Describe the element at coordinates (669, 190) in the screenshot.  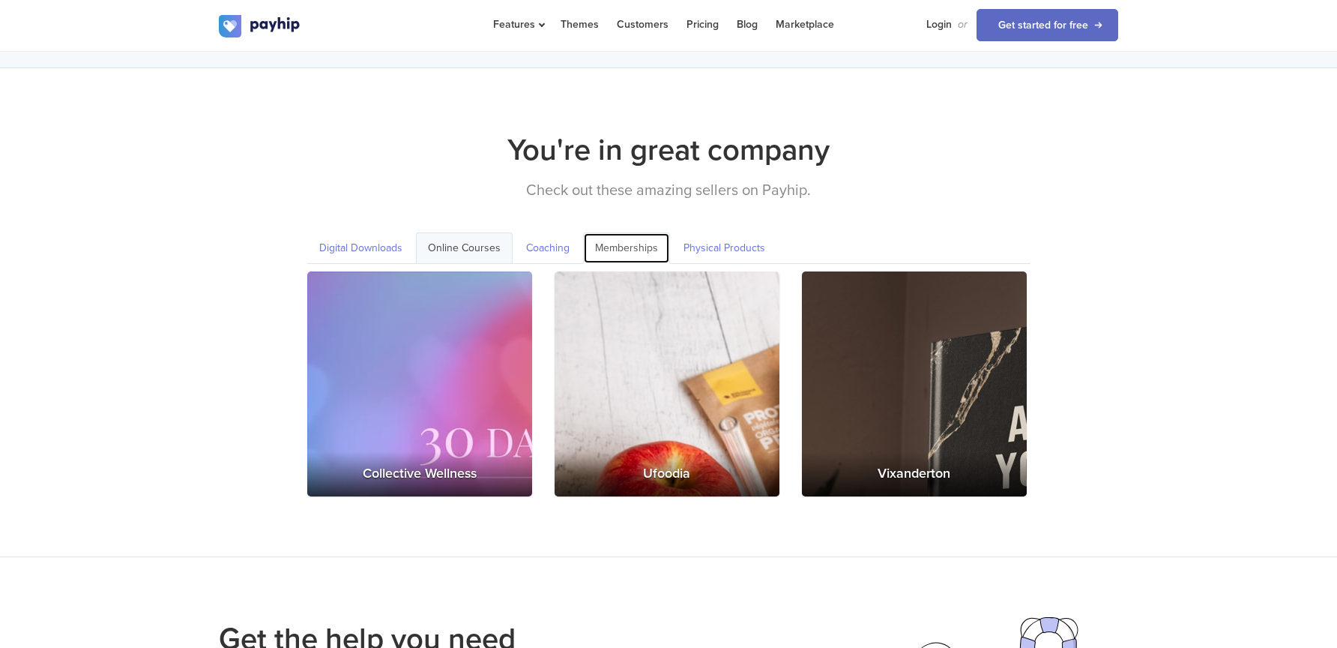
I see `p: Check out these amazing sellers on Payhip.` at that location.